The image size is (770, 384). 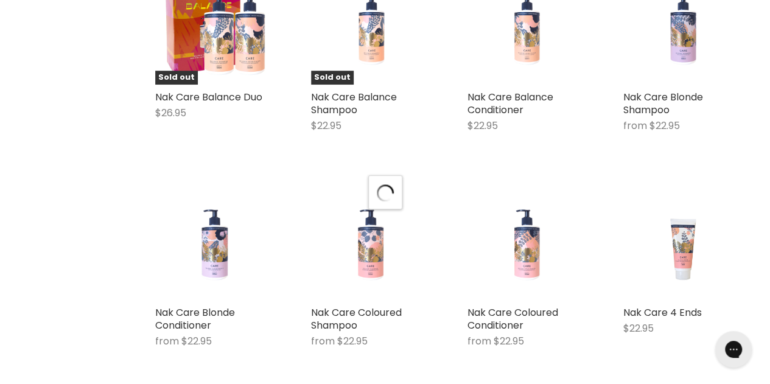 I want to click on a: Nak Care Blonde Shampoo, so click(x=663, y=103).